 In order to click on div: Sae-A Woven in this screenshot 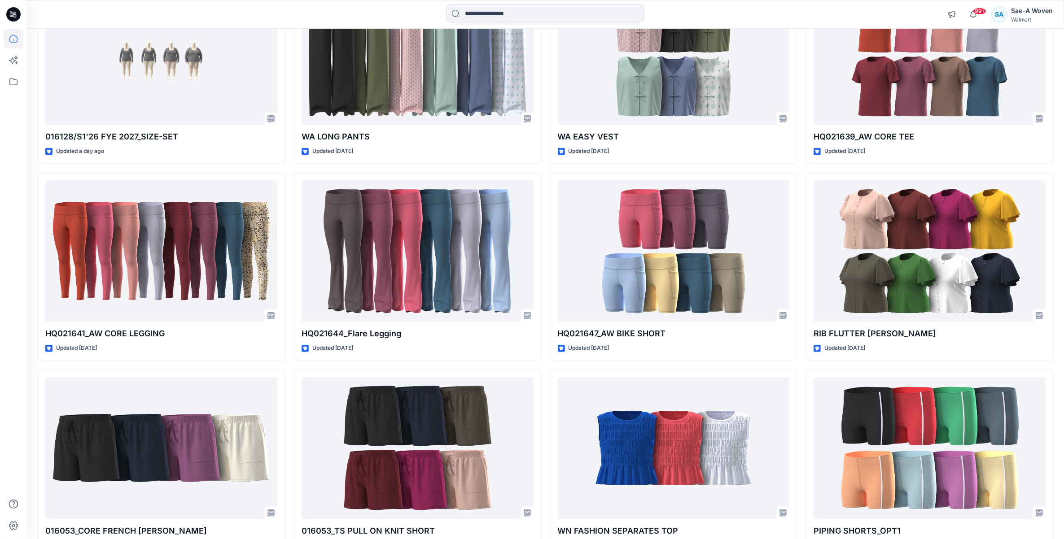, I will do `click(1032, 11)`.